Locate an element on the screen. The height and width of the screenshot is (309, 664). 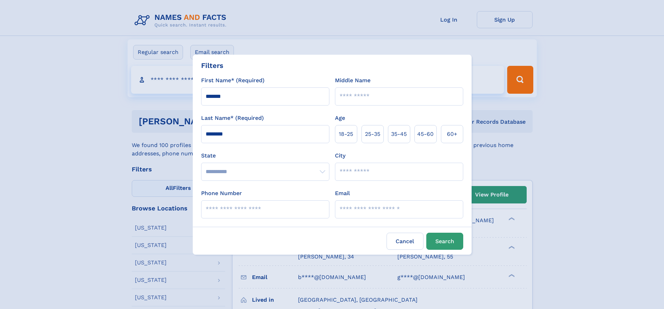
button: Search is located at coordinates (445, 241).